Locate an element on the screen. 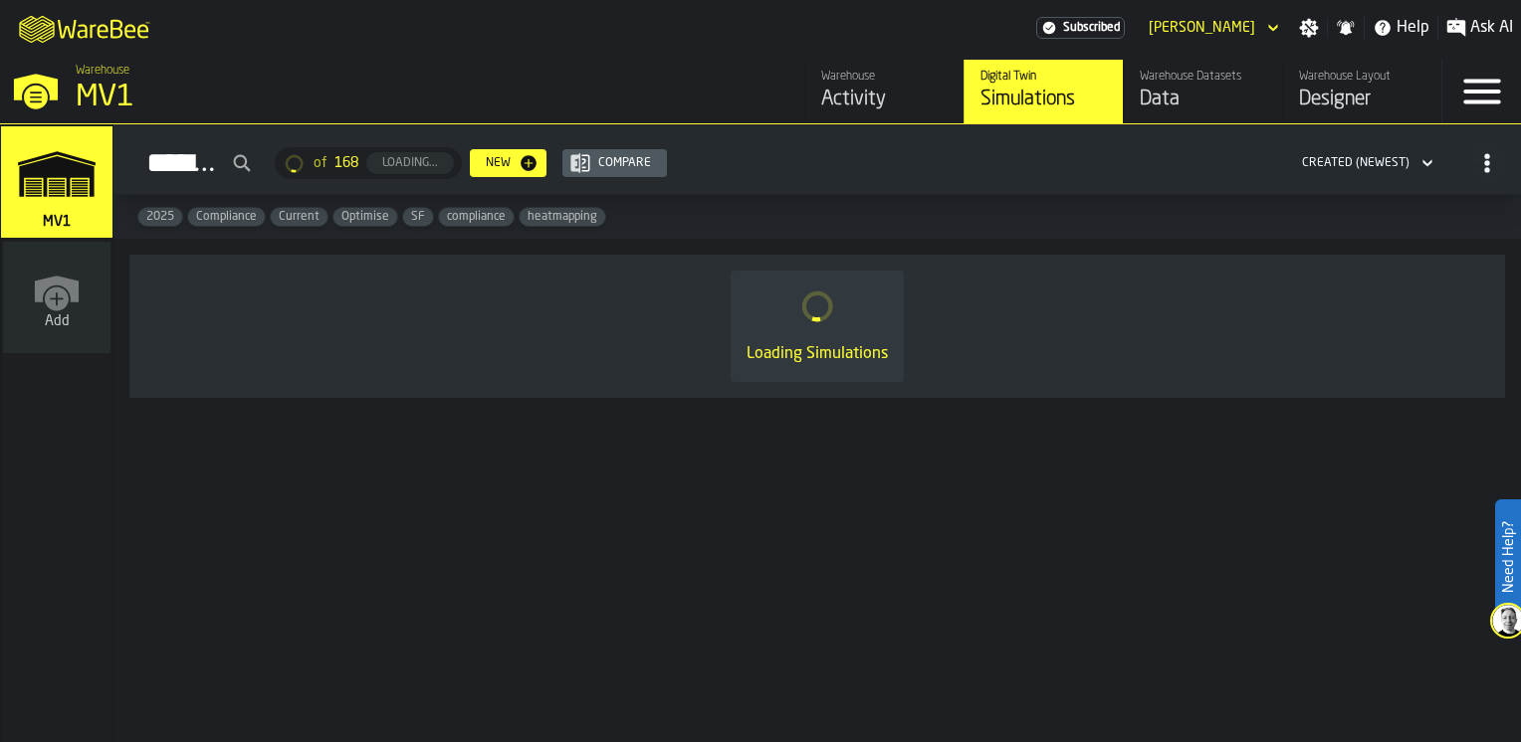  span: Current is located at coordinates (299, 217).